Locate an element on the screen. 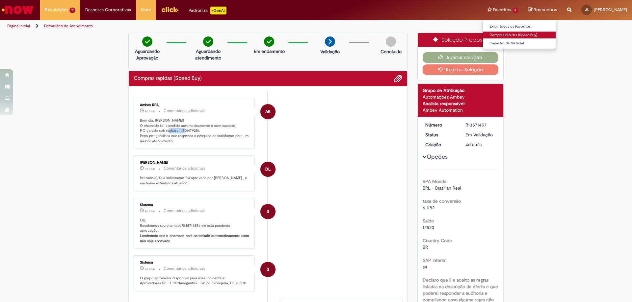 The height and width of the screenshot is (302, 632). div: Em Validação is located at coordinates (481, 135).